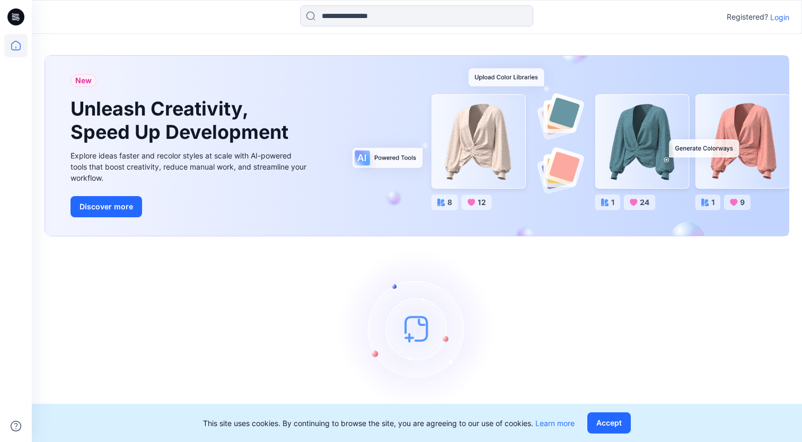 The height and width of the screenshot is (442, 802). I want to click on img: empty-state-image.svg, so click(417, 329).